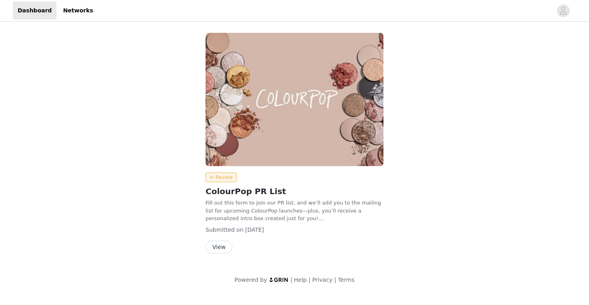 This screenshot has height=305, width=589. I want to click on a: Networks, so click(78, 10).